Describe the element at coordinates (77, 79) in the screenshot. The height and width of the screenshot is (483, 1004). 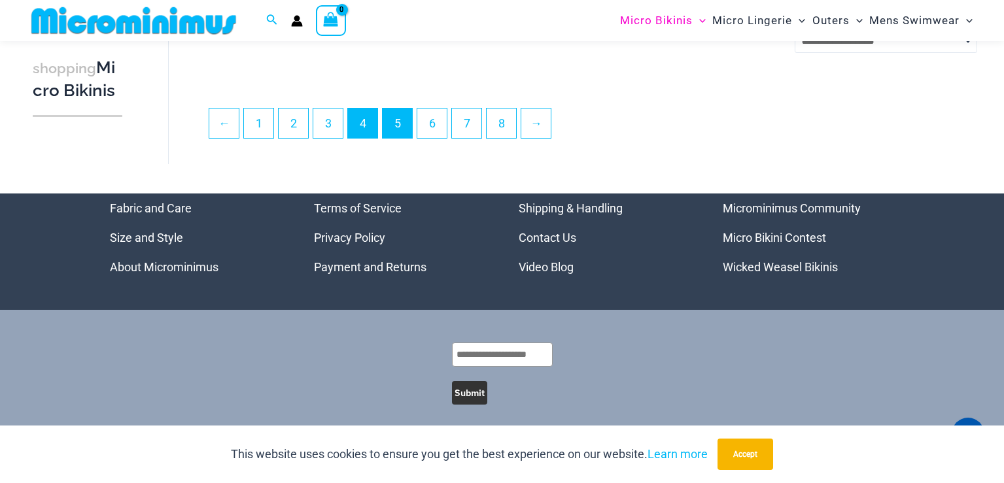
I see `h3: Micro Bikinis` at that location.